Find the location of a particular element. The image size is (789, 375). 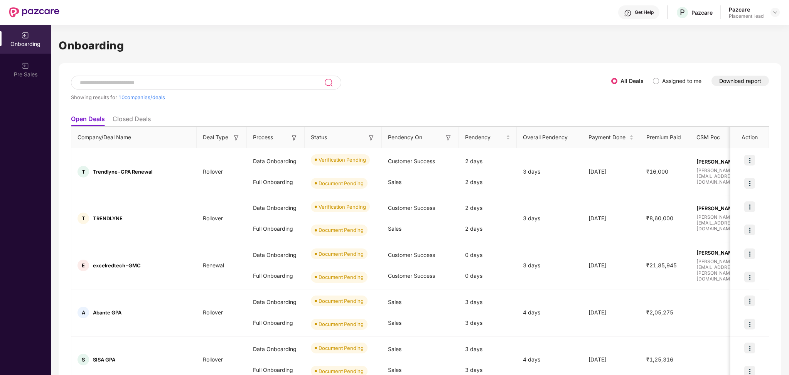

span: ₹8,60,000 is located at coordinates (660, 218).